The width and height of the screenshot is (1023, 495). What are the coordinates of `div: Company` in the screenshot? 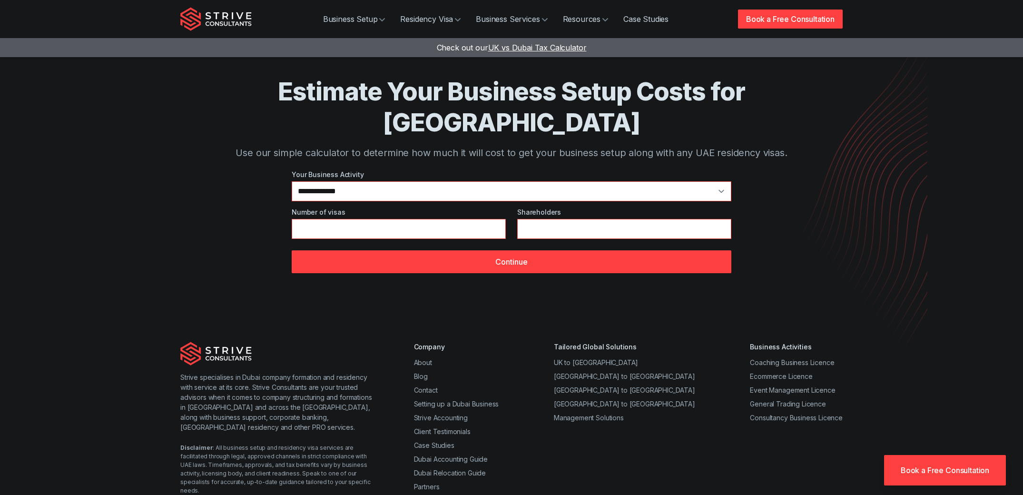 It's located at (456, 346).